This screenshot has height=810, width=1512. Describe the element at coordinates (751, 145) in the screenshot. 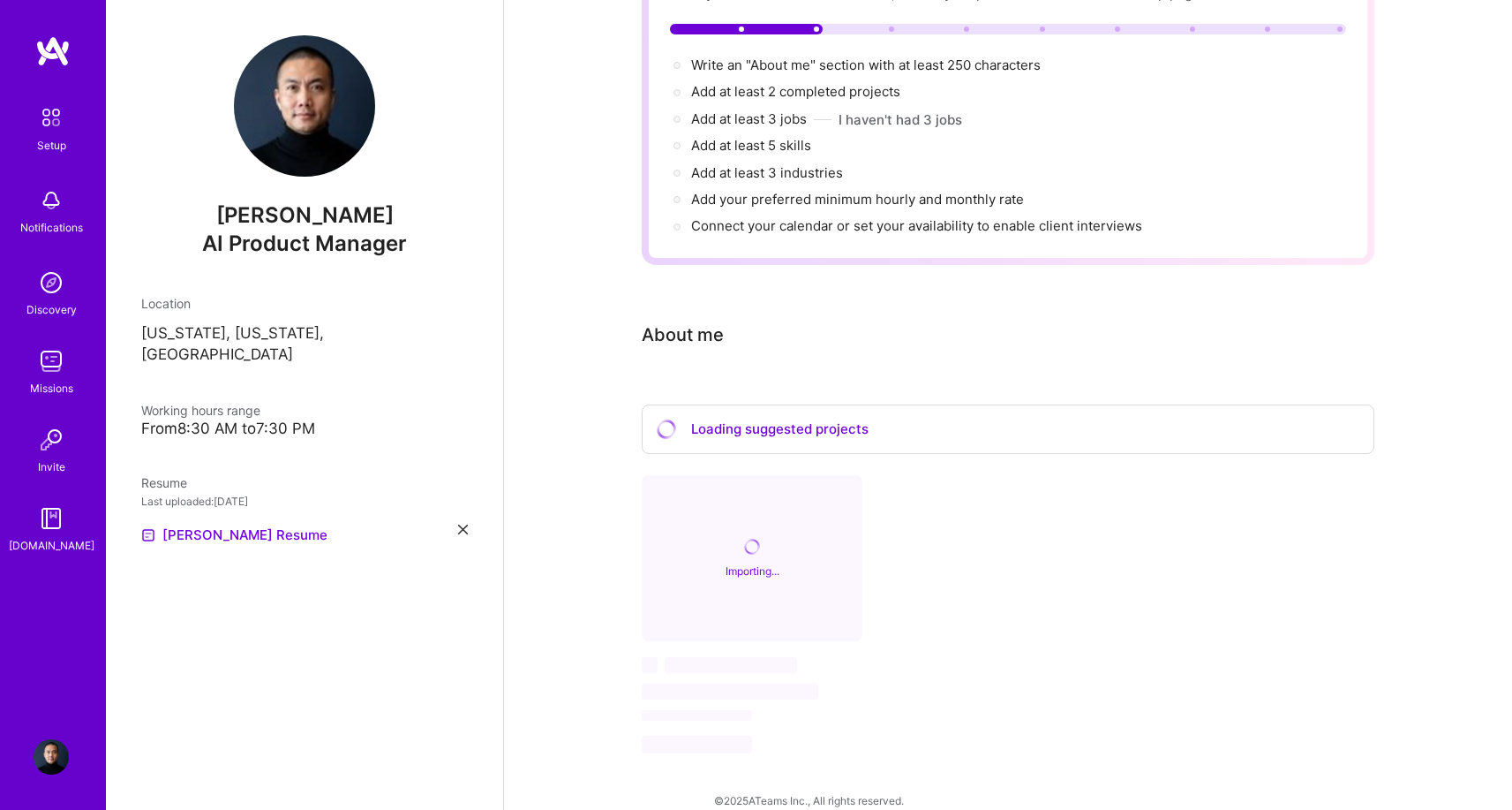

I see `span: Add at least 5 skills` at that location.